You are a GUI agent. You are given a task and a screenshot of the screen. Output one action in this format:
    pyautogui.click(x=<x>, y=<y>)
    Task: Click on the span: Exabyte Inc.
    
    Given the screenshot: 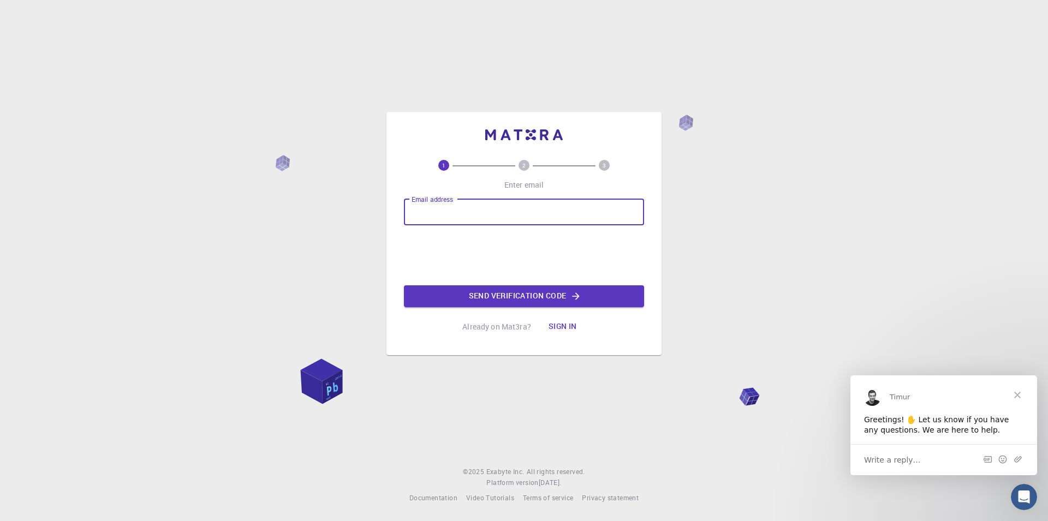 What is the action you would take?
    pyautogui.click(x=505, y=472)
    